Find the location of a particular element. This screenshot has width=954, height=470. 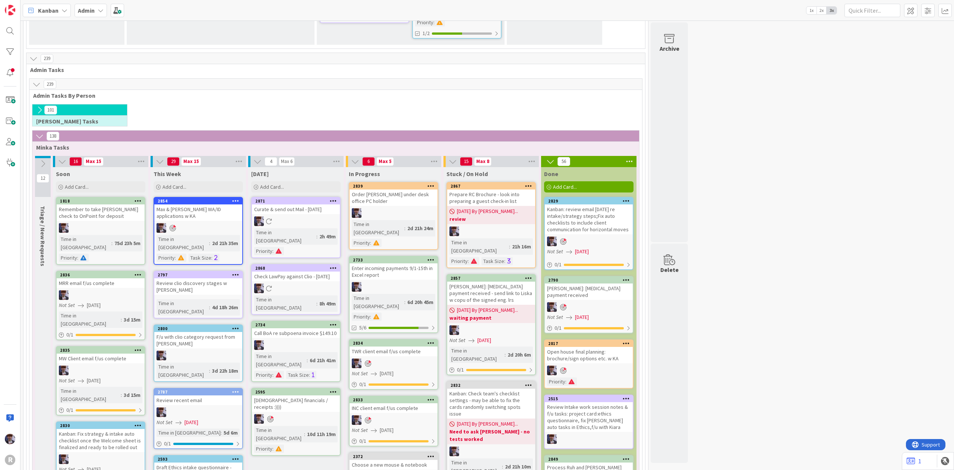

div: 2834 is located at coordinates (395, 343).